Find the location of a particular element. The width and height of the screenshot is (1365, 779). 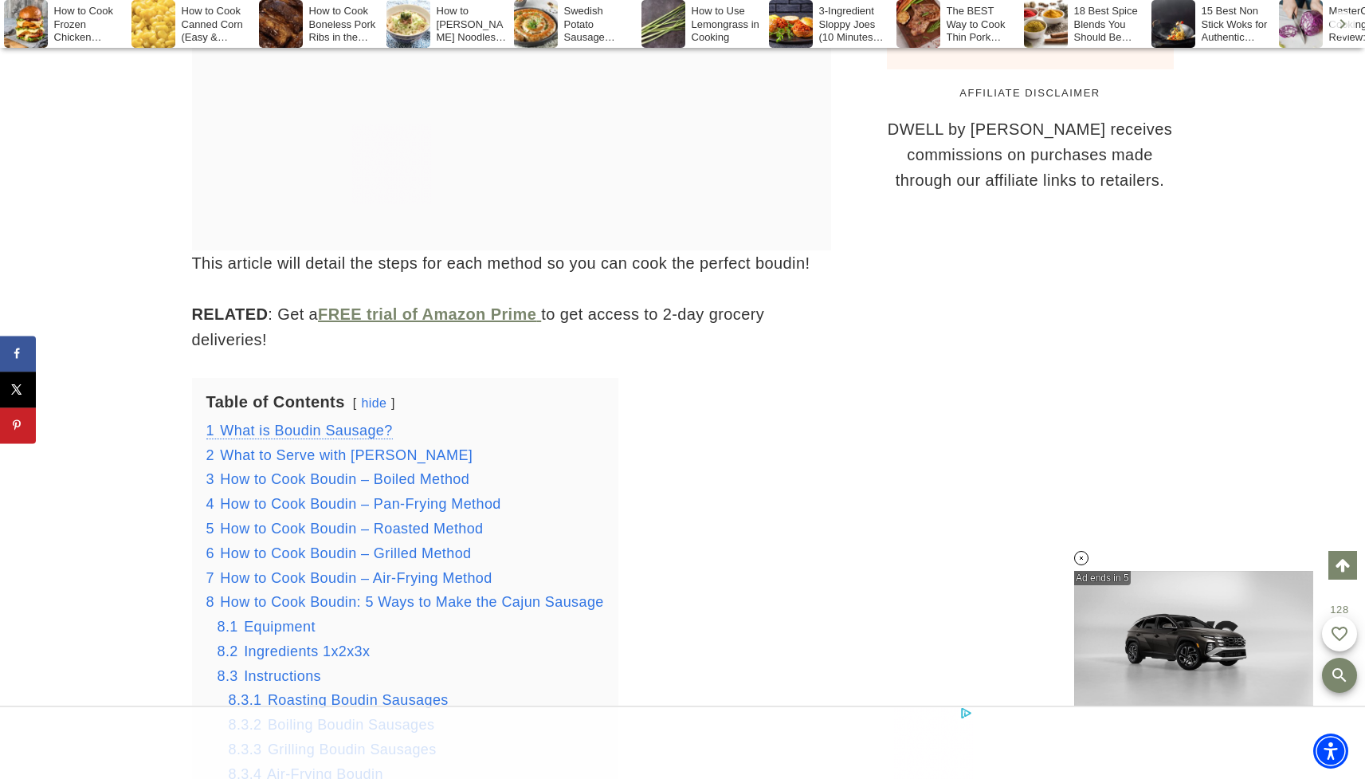

span: 6 is located at coordinates (210, 553).